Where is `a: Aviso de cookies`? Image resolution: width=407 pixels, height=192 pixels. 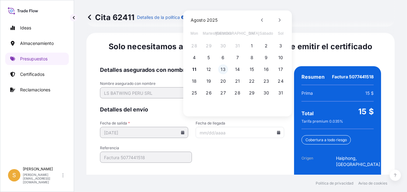 a: Aviso de cookies is located at coordinates (373, 183).